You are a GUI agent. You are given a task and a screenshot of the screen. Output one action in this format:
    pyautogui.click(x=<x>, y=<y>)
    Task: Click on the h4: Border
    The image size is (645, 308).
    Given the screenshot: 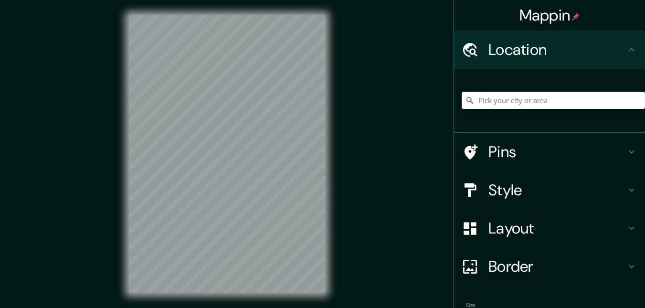 What is the action you would take?
    pyautogui.click(x=557, y=266)
    